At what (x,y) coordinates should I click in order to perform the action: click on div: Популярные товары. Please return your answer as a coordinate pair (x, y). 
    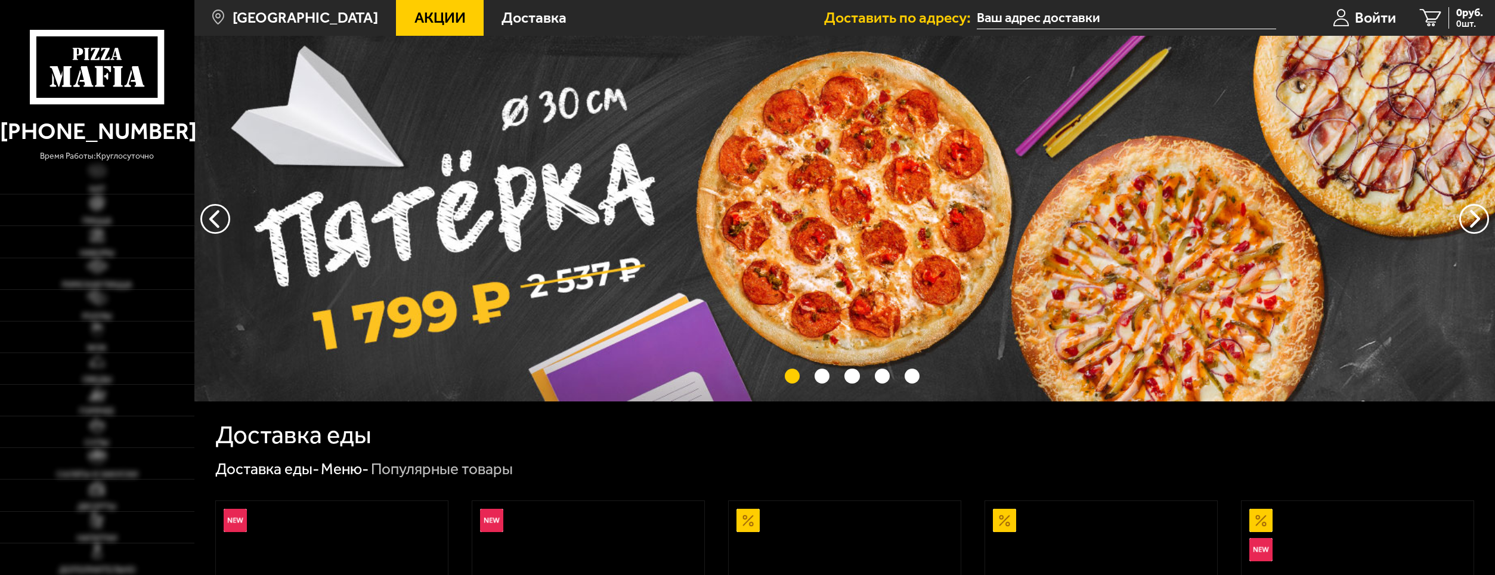
    Looking at the image, I should click on (442, 469).